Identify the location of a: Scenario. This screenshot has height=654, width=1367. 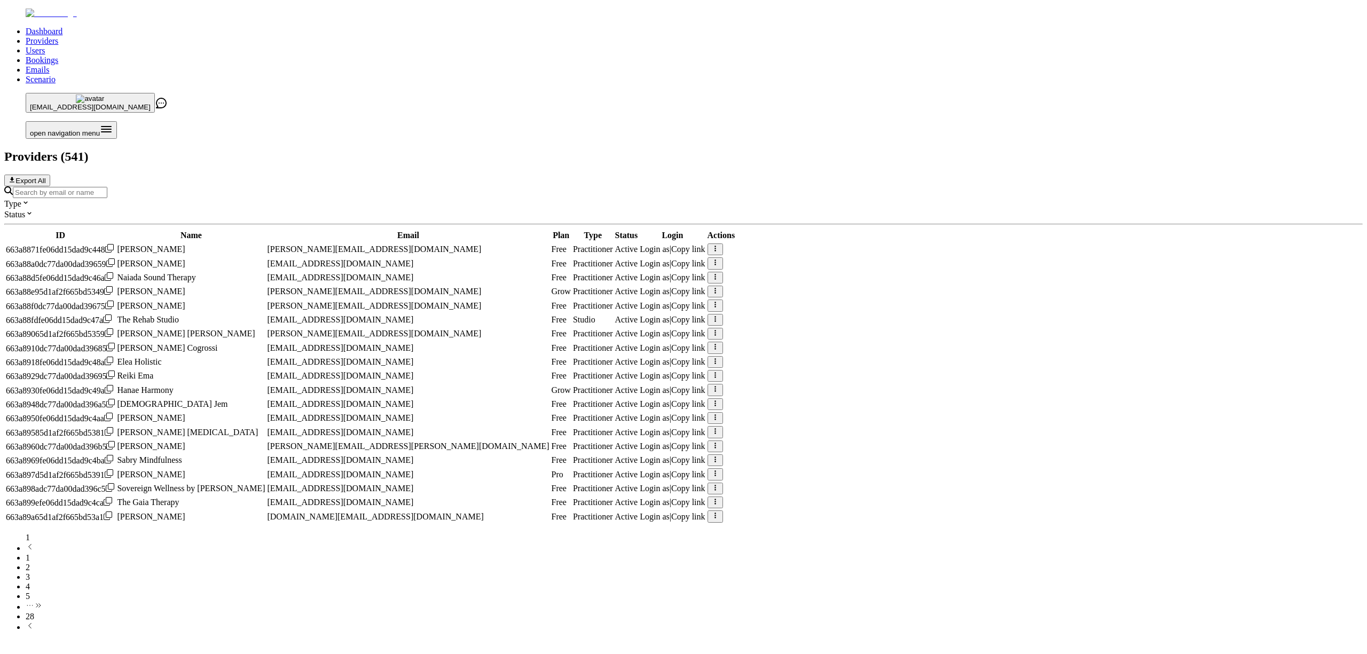
(41, 79).